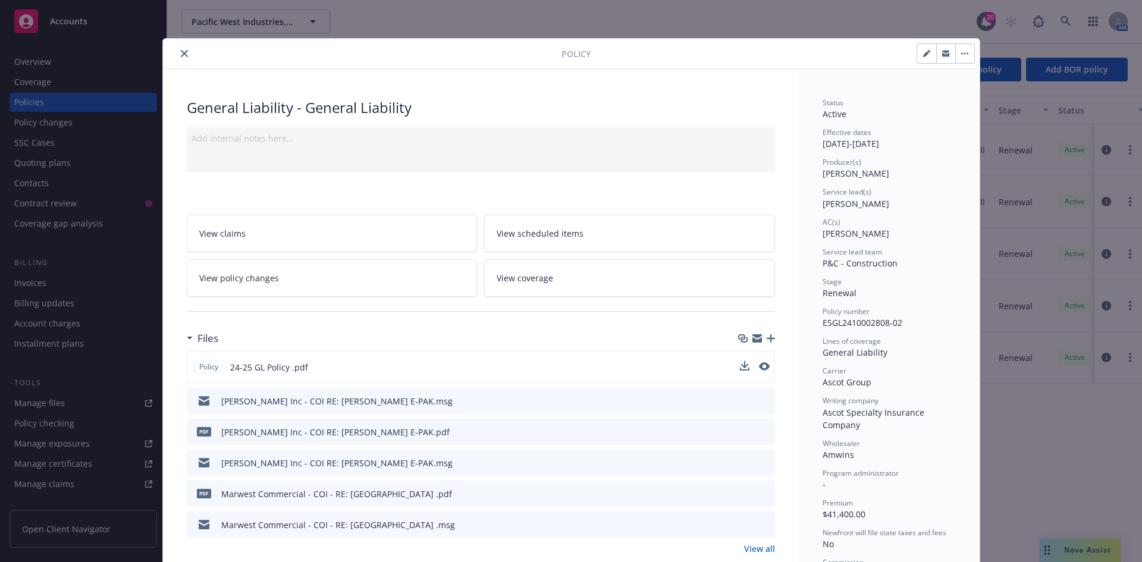 The image size is (1142, 562). What do you see at coordinates (239, 278) in the screenshot?
I see `span: View policy changes` at bounding box center [239, 278].